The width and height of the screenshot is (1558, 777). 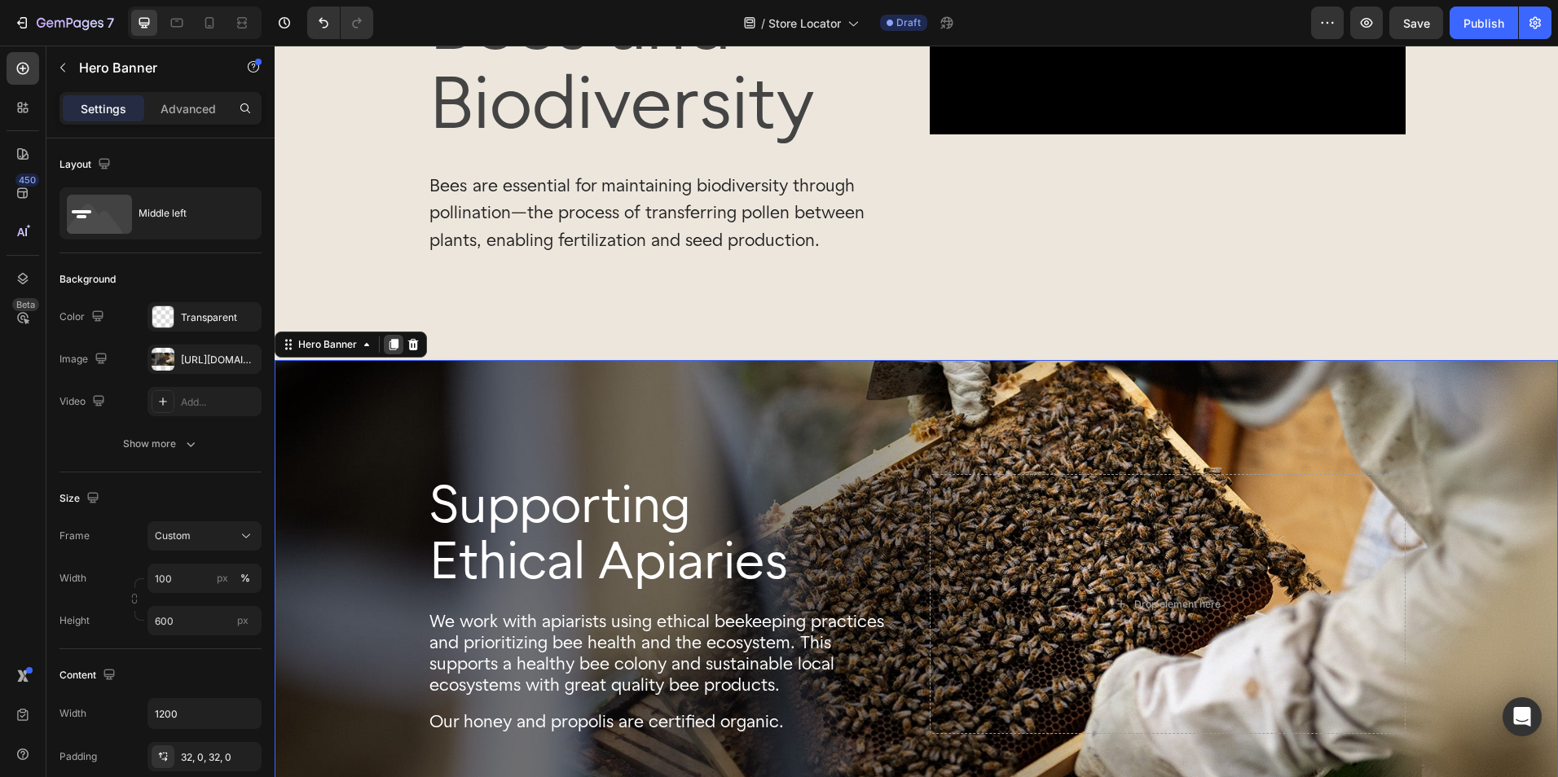 What do you see at coordinates (161, 444) in the screenshot?
I see `div: Show more` at bounding box center [161, 444].